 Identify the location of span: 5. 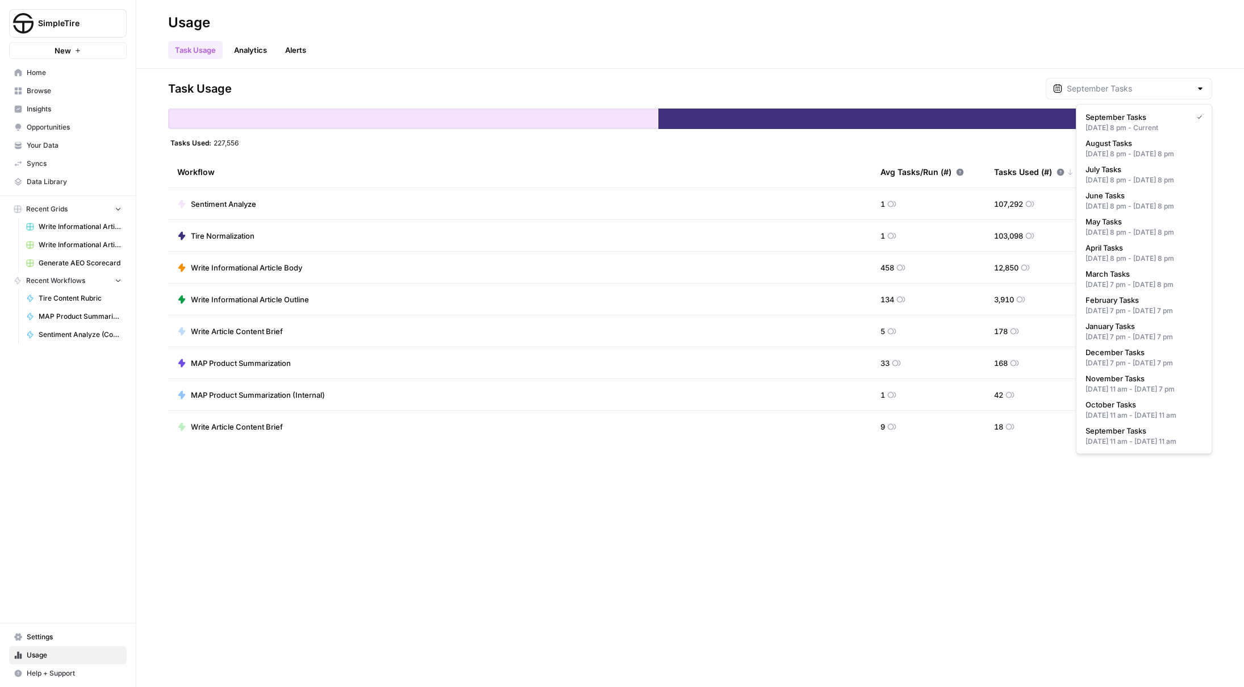
(883, 331).